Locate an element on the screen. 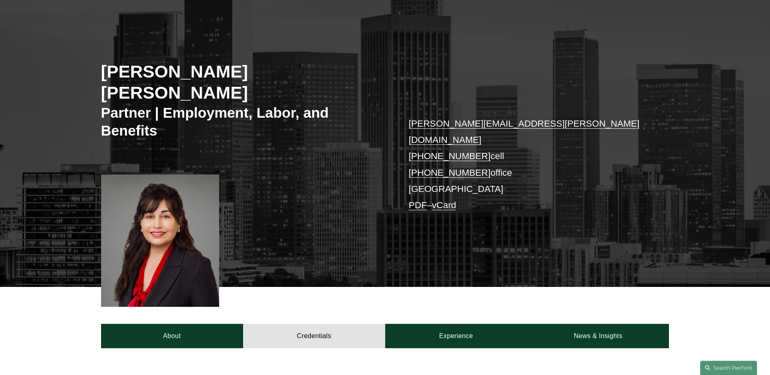 The height and width of the screenshot is (375, 770). a: About is located at coordinates (172, 336).